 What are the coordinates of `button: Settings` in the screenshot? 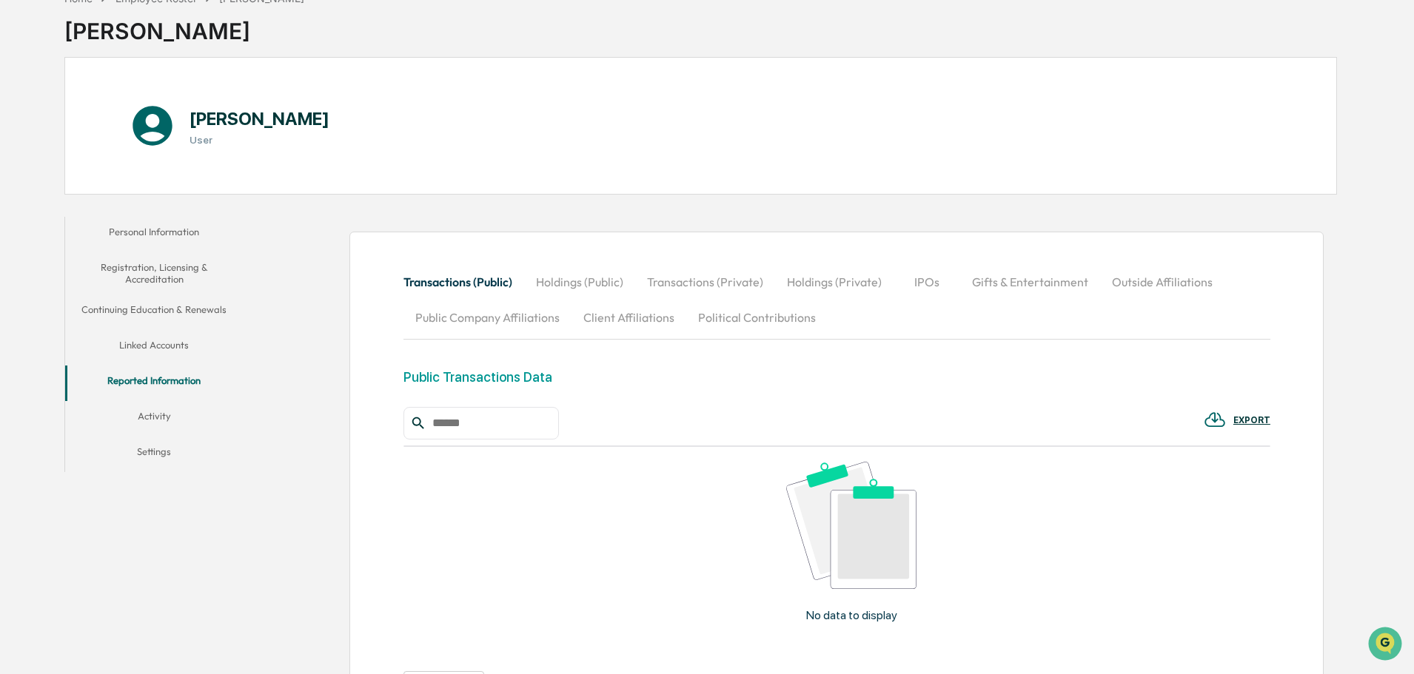 It's located at (154, 454).